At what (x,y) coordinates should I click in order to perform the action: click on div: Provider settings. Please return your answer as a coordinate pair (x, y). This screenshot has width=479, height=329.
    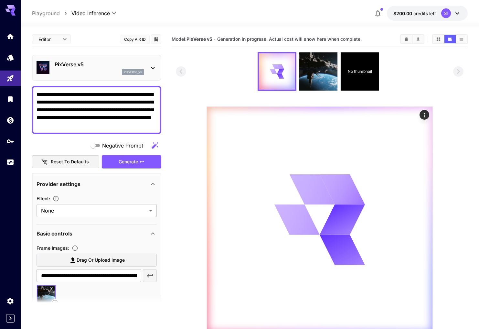
    Looking at the image, I should click on (97, 184).